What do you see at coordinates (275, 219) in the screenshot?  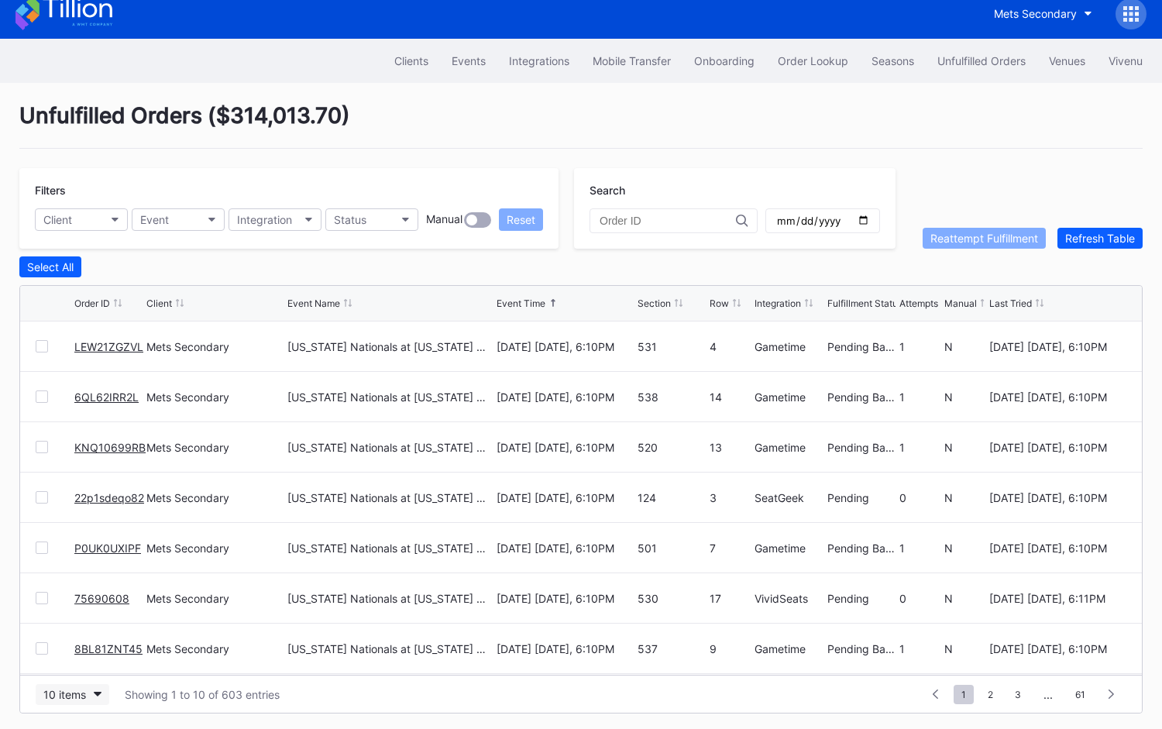 I see `button: Integration` at bounding box center [275, 219].